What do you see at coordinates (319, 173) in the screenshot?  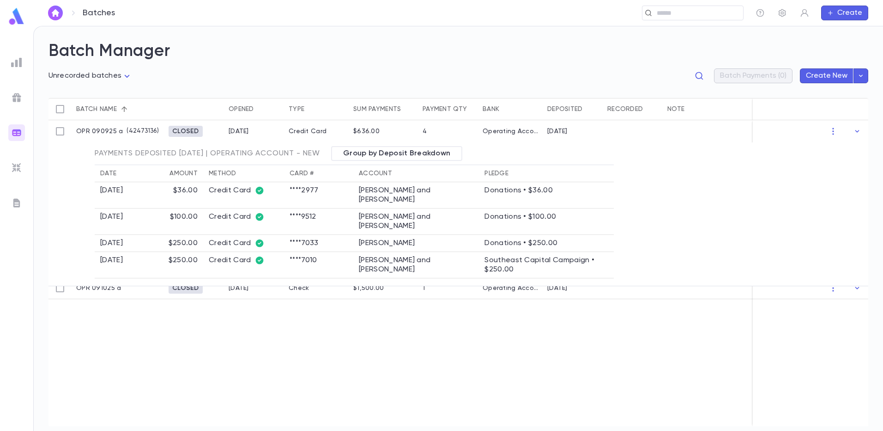 I see `th: Card #` at bounding box center [319, 173].